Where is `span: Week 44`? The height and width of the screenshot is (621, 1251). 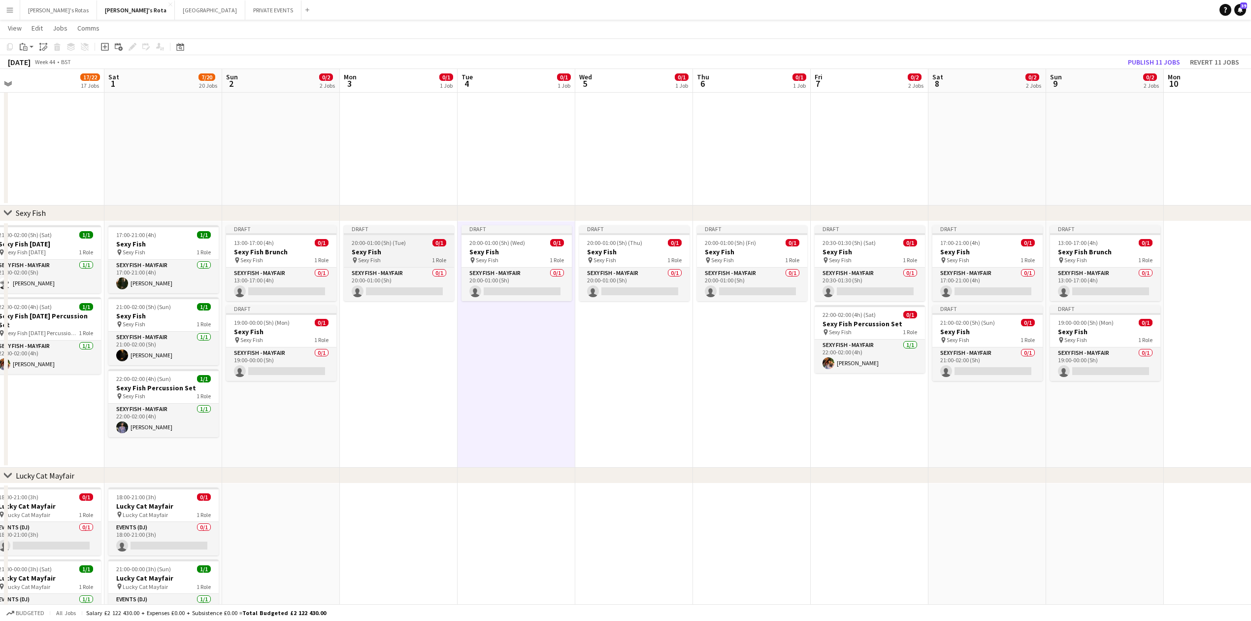
span: Week 44 is located at coordinates (45, 62).